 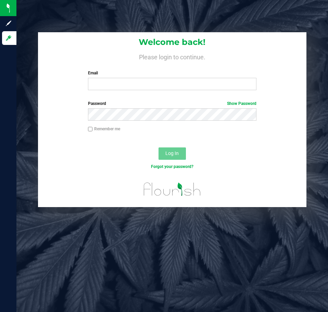 What do you see at coordinates (242, 103) in the screenshot?
I see `a: Show Password` at bounding box center [242, 103].